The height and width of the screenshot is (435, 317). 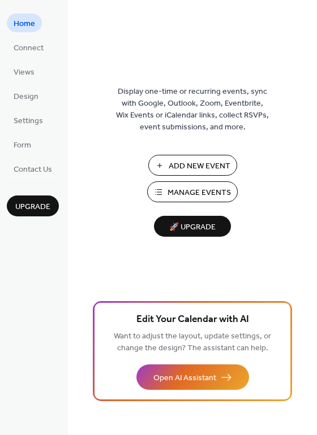 What do you see at coordinates (199, 193) in the screenshot?
I see `span: Manage Events` at bounding box center [199, 193].